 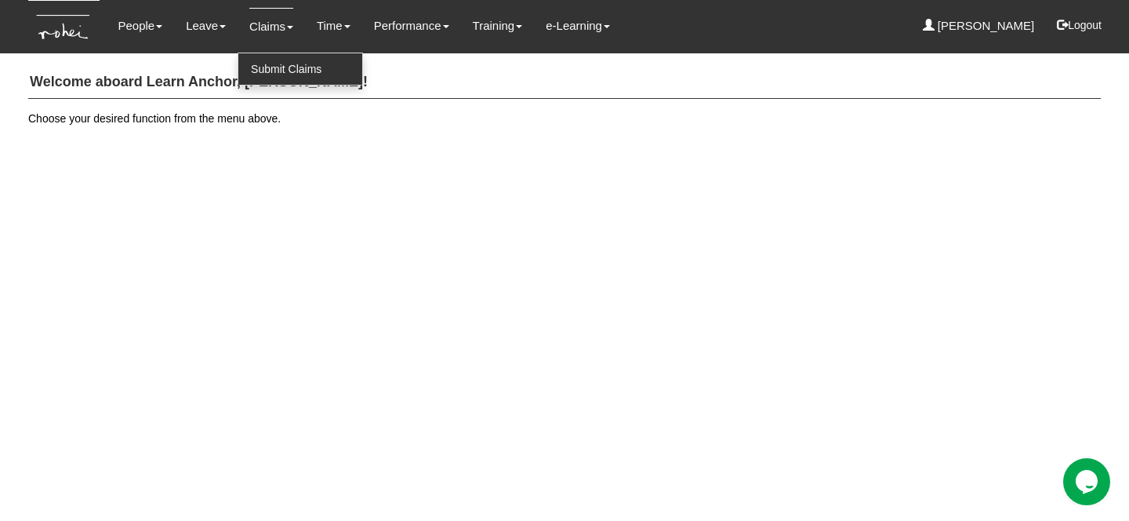 I want to click on p: Choose your desired function from the menu above., so click(x=565, y=118).